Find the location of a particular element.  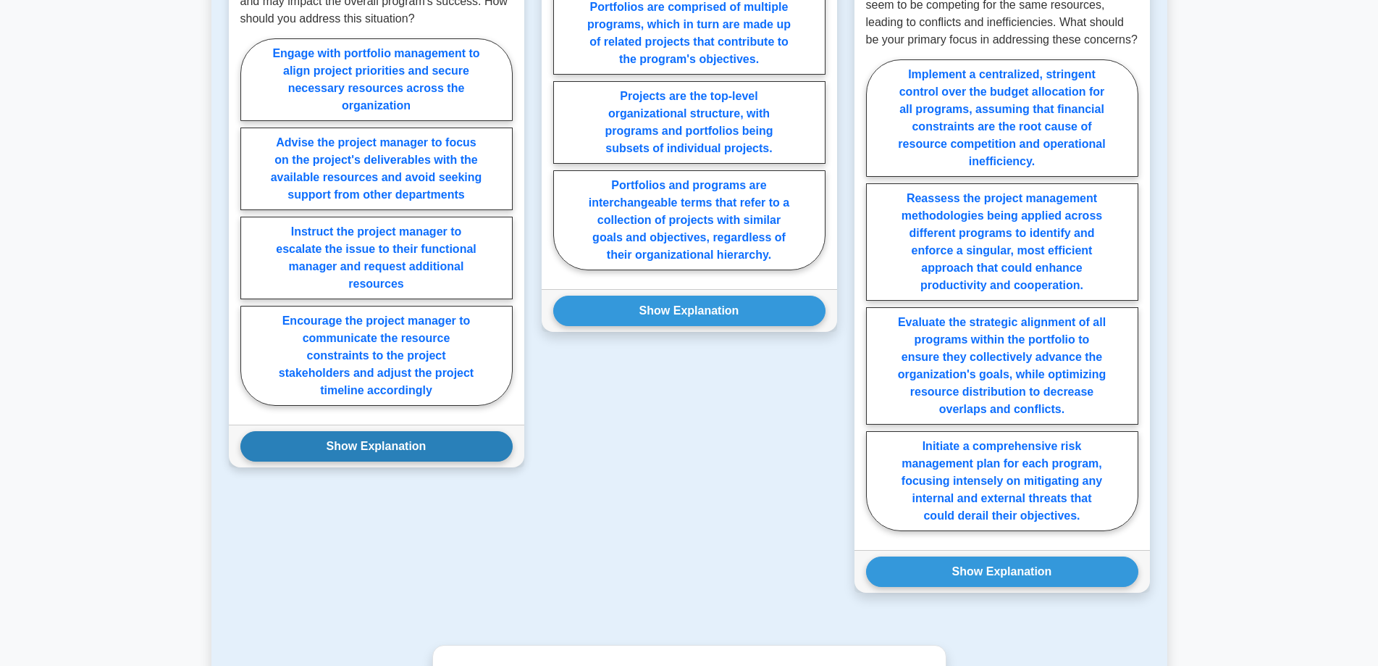

label: Reassess the project management methodologies being applied across different programs to identify... is located at coordinates (1002, 242).